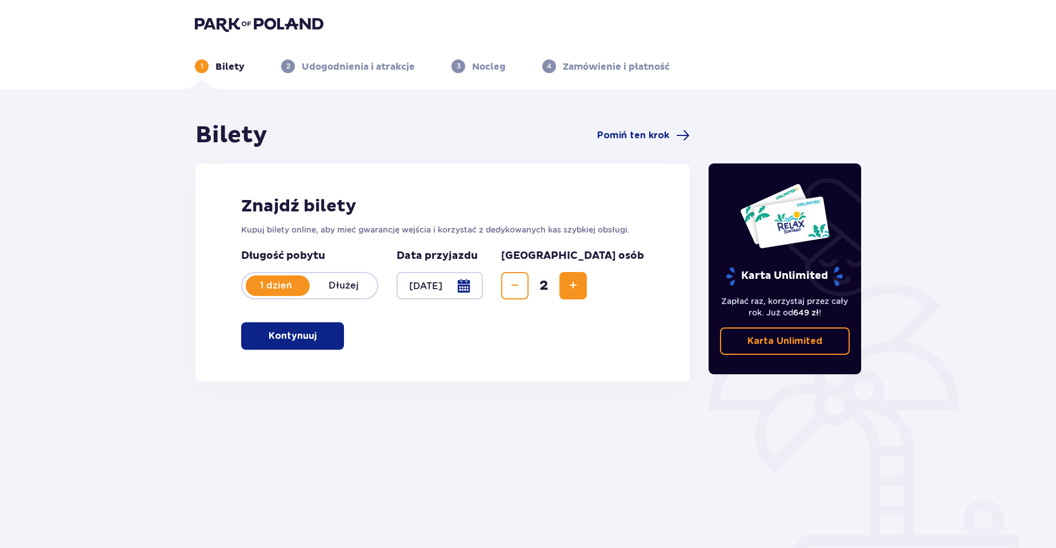 The height and width of the screenshot is (548, 1056). I want to click on p: 2, so click(288, 66).